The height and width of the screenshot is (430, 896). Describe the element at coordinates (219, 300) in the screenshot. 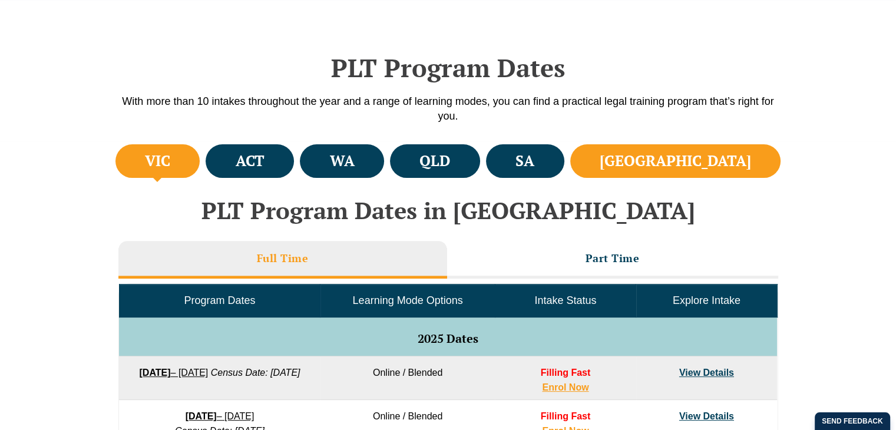

I see `span: Program Dates` at that location.